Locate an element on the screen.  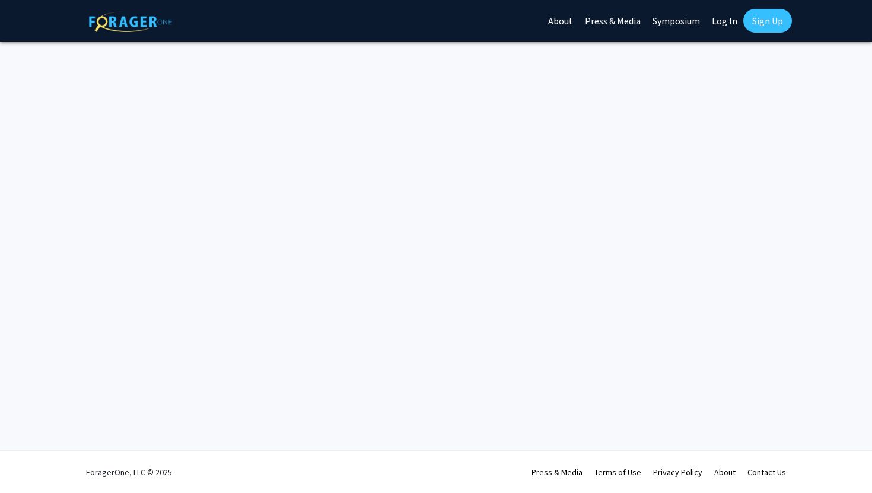
img: ForagerOne Logo is located at coordinates (130, 21).